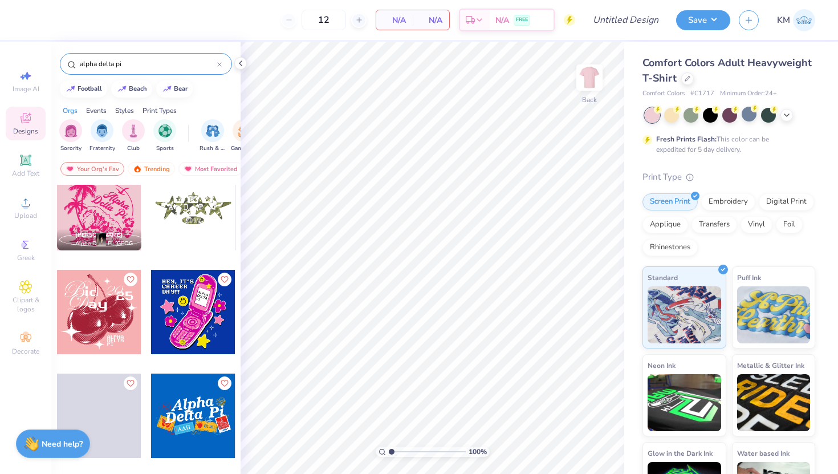  I want to click on img: Standard, so click(684, 315).